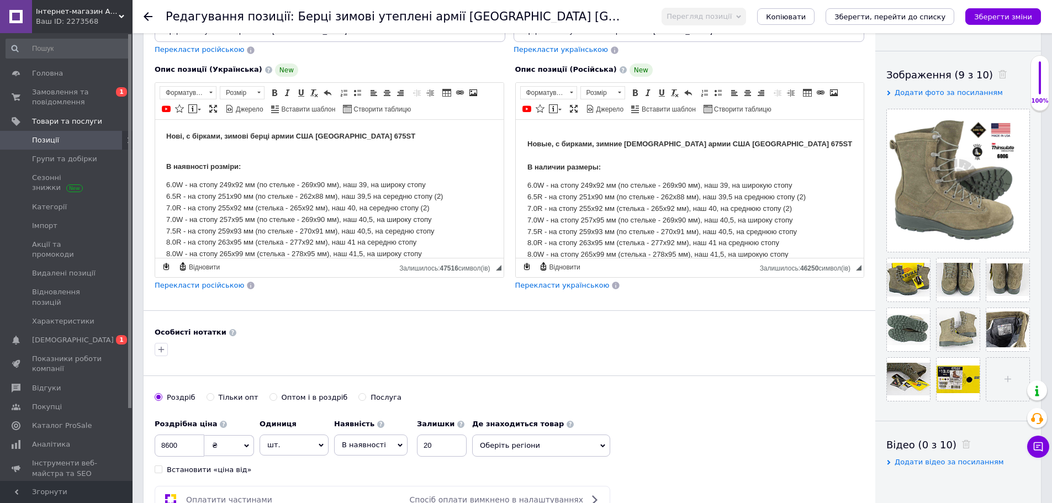 The image size is (1052, 503). What do you see at coordinates (67, 297) in the screenshot?
I see `span: Відновлення позицій` at bounding box center [67, 297].